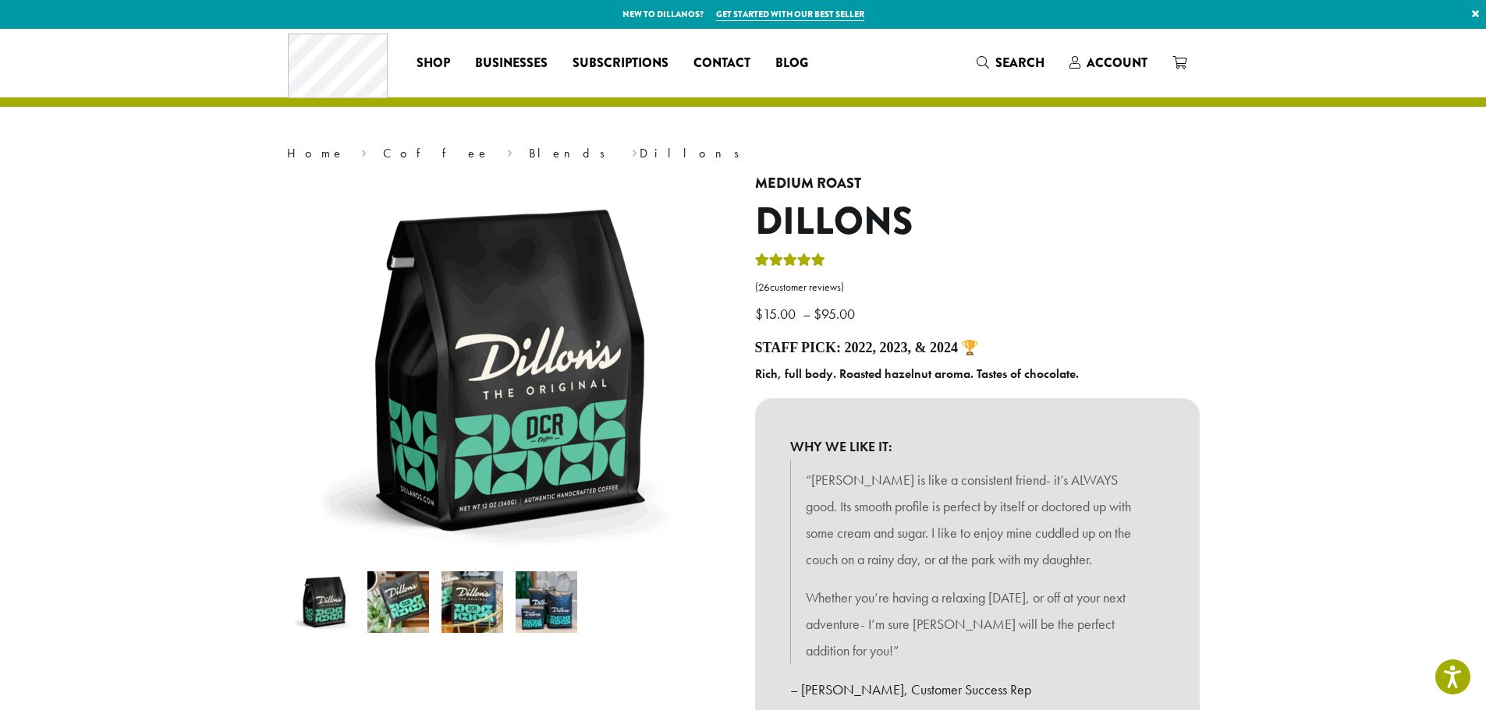 This screenshot has height=710, width=1486. Describe the element at coordinates (977, 447) in the screenshot. I see `b: WHY WE LIKE IT:` at that location.